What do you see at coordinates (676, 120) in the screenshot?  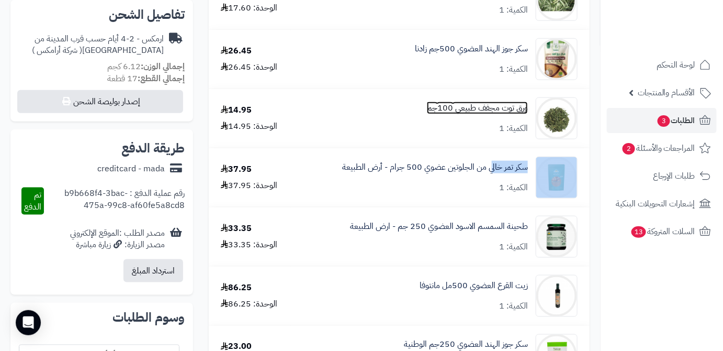 I see `span: الطلبات` at bounding box center [676, 120].